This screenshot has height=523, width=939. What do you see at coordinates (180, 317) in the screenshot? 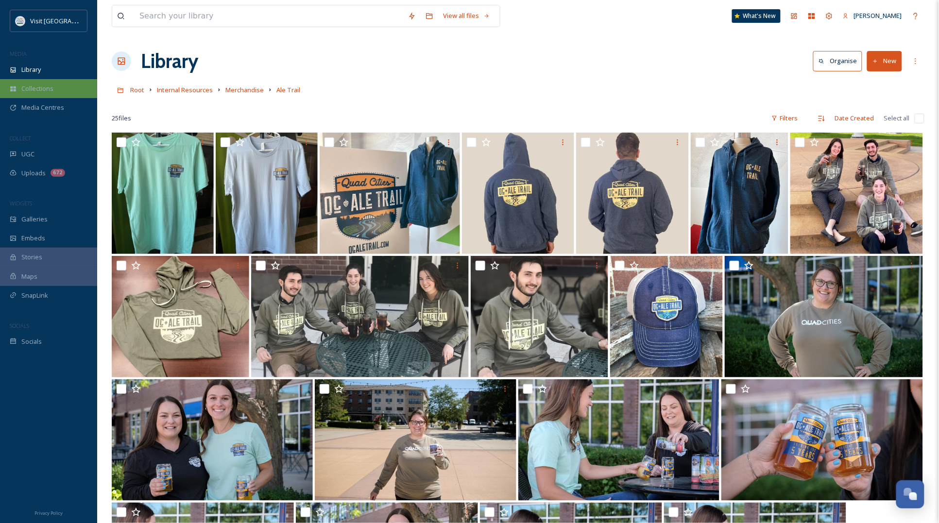
I see `img: AleTrailSweatshirt_2.jpg` at bounding box center [180, 317].